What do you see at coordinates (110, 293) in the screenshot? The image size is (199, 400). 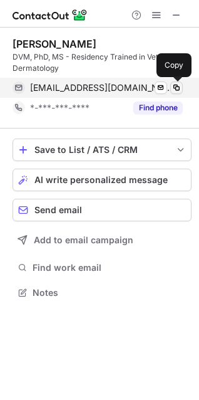 I see `span: Notes` at bounding box center [110, 293].